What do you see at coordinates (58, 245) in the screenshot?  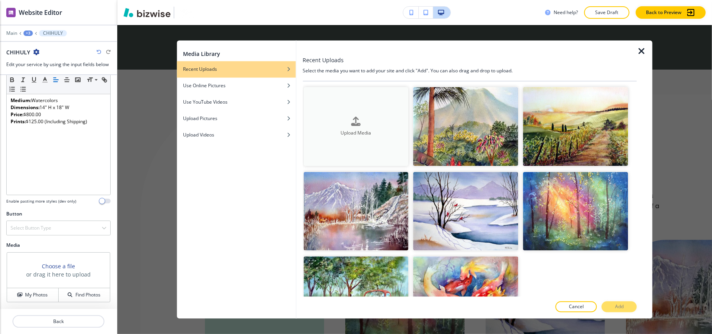 I see `h2: Media` at bounding box center [58, 245].